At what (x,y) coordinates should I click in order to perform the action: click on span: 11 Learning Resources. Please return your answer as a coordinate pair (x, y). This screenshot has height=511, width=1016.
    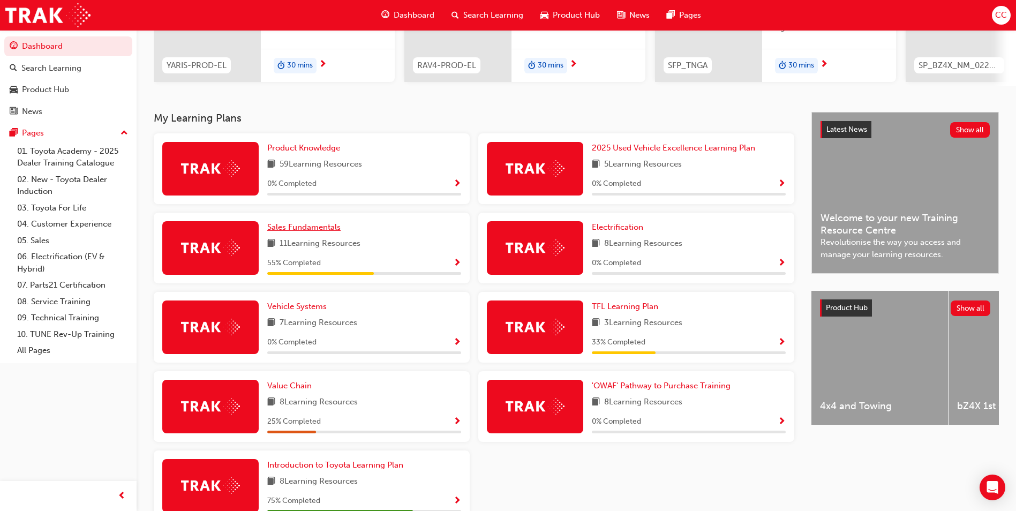
    Looking at the image, I should click on (320, 244).